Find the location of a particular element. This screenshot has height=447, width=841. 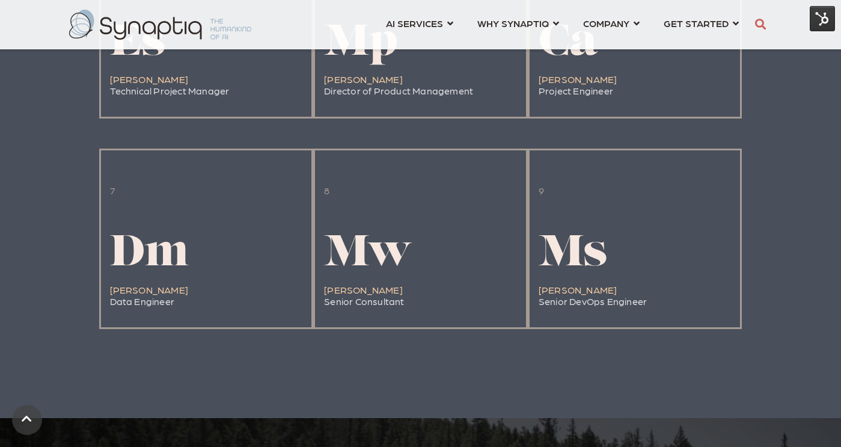

span: Senior Consultant is located at coordinates (364, 301).